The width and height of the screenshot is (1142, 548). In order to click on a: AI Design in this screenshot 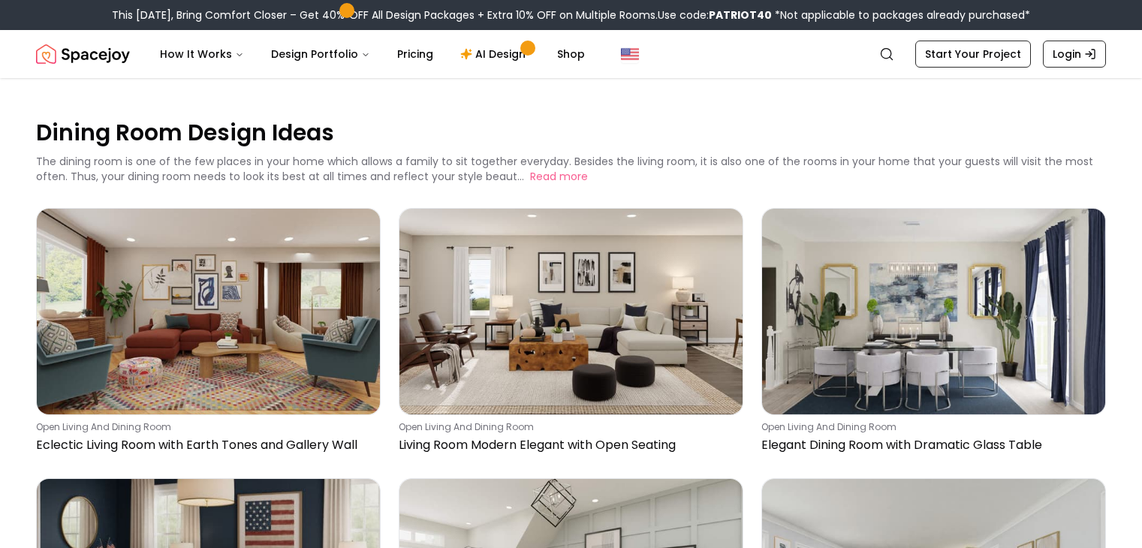, I will do `click(495, 54)`.